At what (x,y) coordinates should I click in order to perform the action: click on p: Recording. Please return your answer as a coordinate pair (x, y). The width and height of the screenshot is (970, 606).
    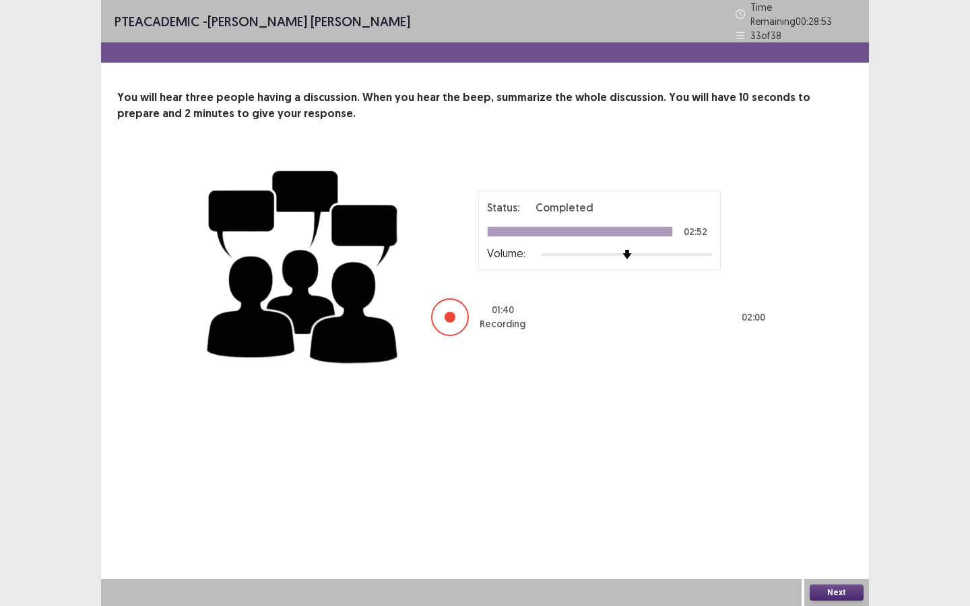
    Looking at the image, I should click on (503, 324).